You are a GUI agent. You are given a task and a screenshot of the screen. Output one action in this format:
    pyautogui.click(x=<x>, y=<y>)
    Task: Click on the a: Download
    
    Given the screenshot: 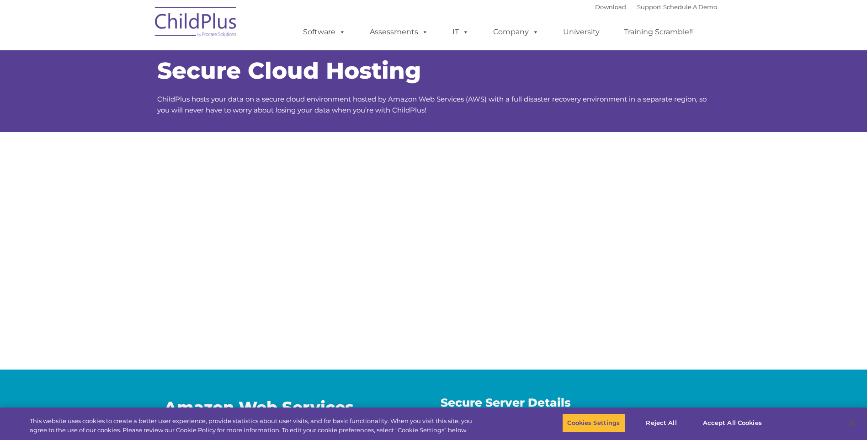 What is the action you would take?
    pyautogui.click(x=611, y=7)
    